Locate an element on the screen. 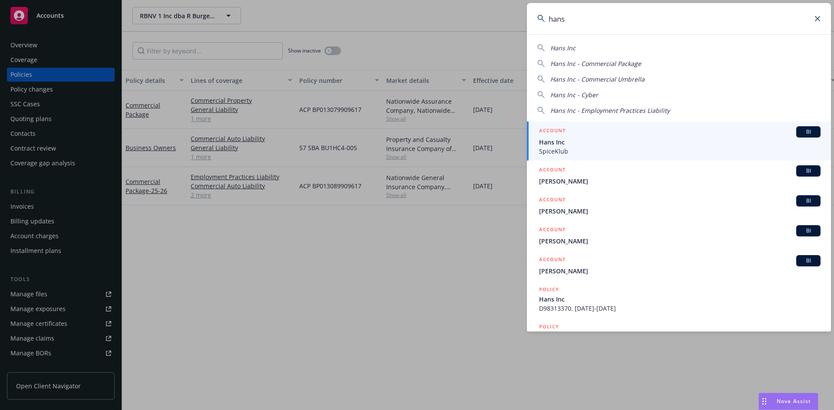  span: Hans Inc - Cyber is located at coordinates (574, 95).